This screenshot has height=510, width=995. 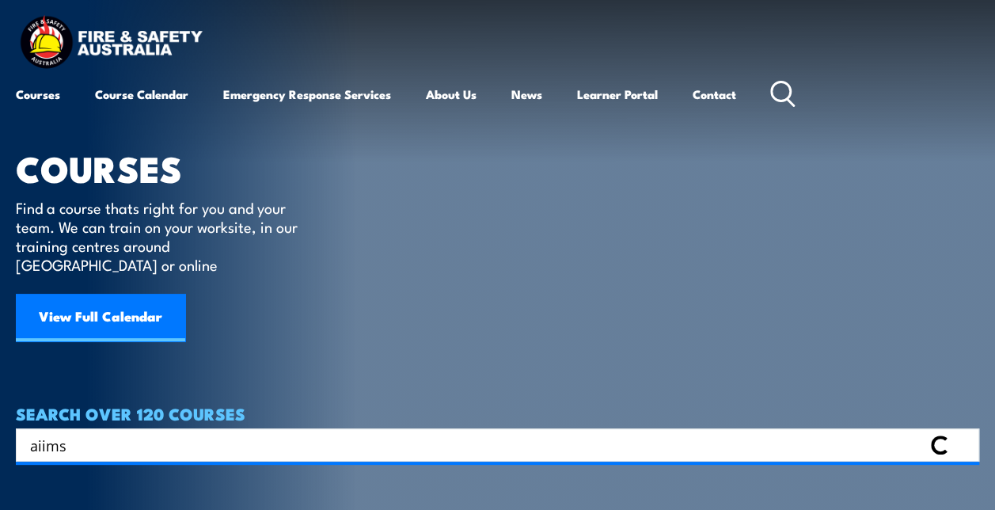 What do you see at coordinates (101, 317) in the screenshot?
I see `a: View Full Calendar` at bounding box center [101, 317].